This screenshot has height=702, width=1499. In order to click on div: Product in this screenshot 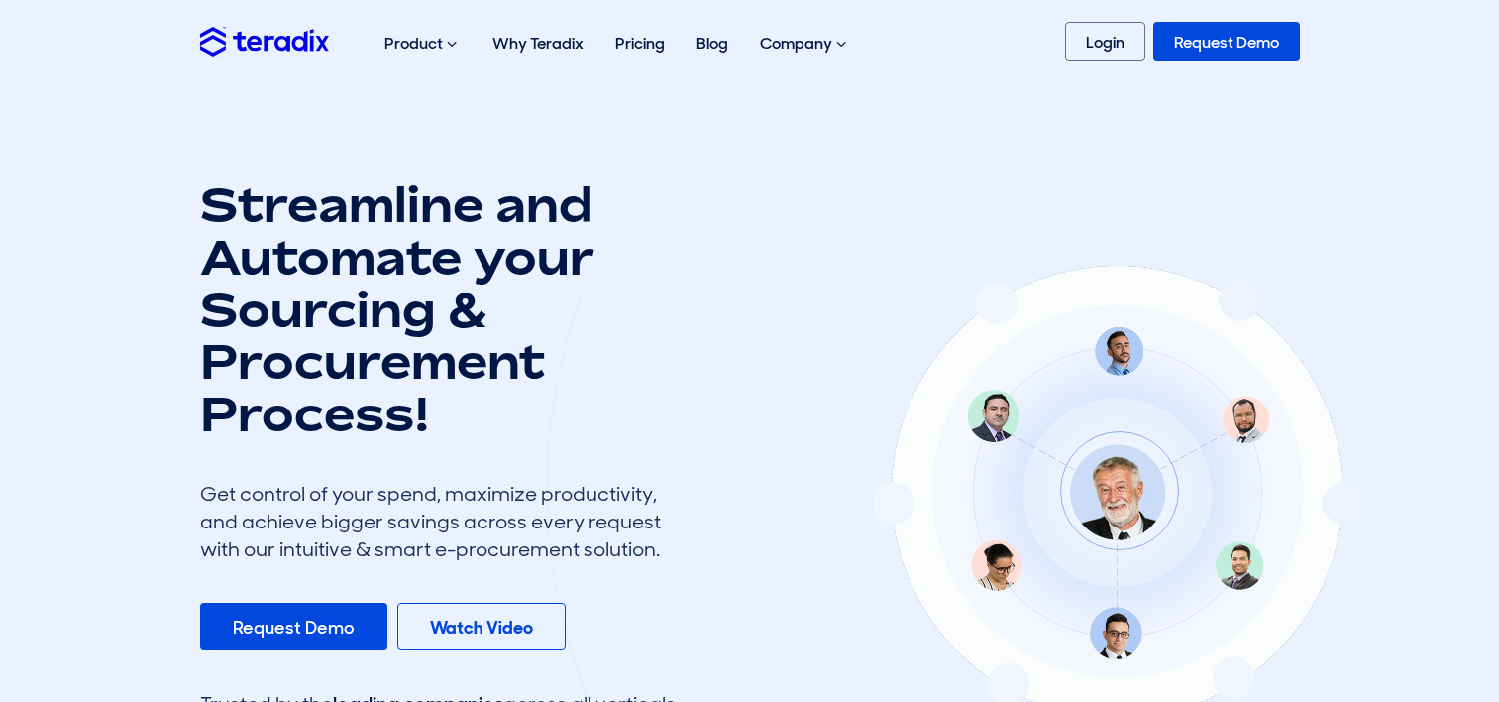, I will do `click(422, 44)`.